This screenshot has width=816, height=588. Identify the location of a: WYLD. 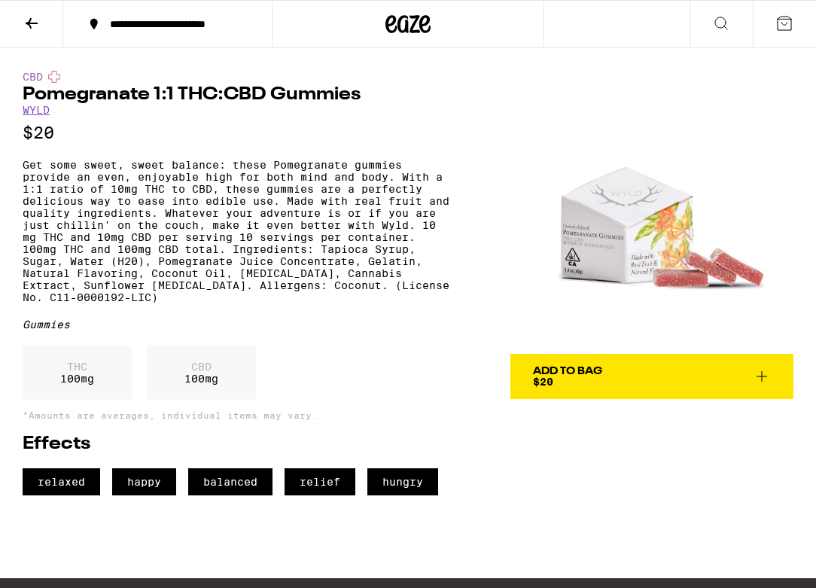
(36, 110).